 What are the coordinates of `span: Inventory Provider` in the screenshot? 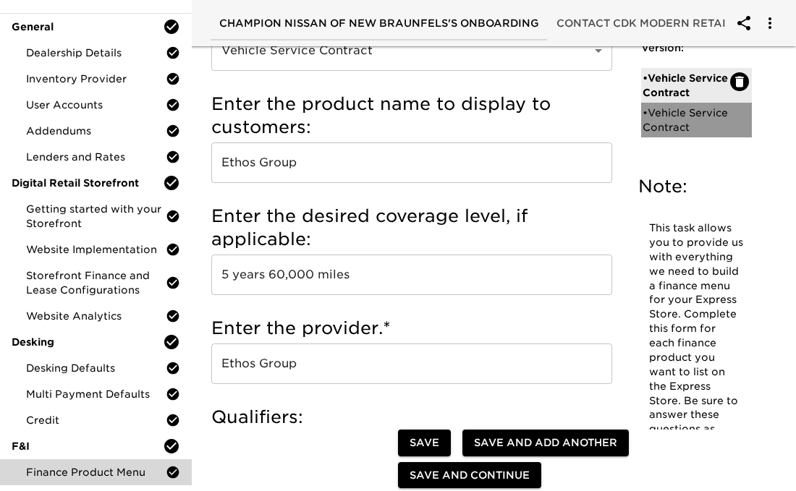 It's located at (96, 79).